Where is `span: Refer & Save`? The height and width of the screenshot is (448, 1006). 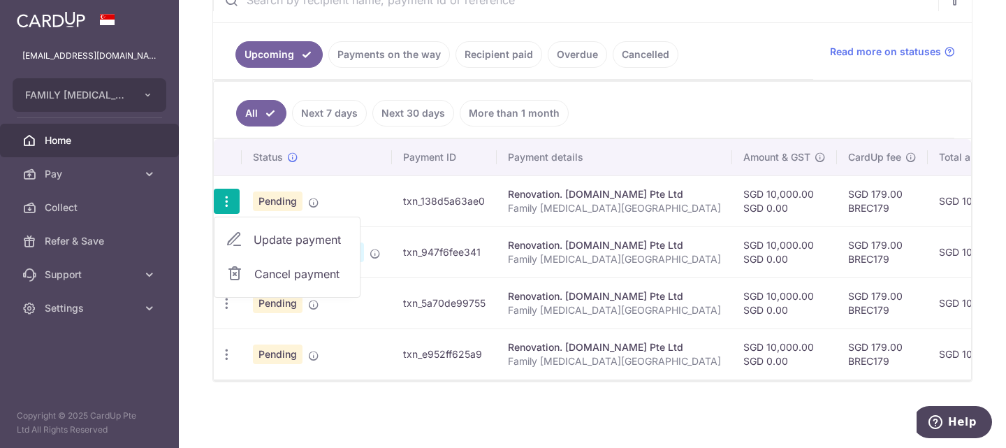
span: Refer & Save is located at coordinates (91, 241).